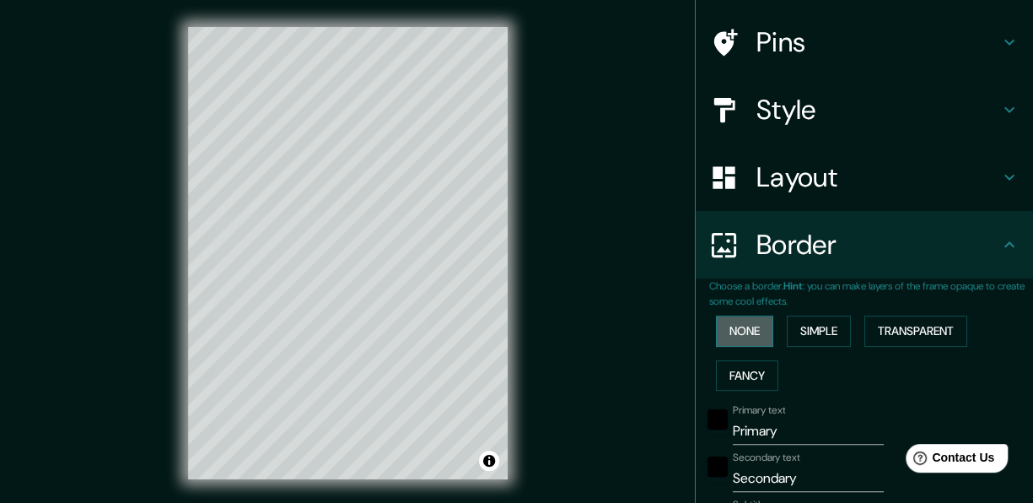 This screenshot has height=503, width=1033. I want to click on button: None, so click(745, 331).